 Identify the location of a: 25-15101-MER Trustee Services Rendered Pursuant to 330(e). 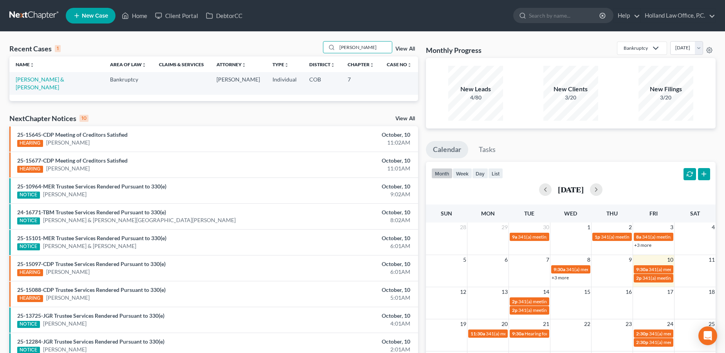
(92, 238).